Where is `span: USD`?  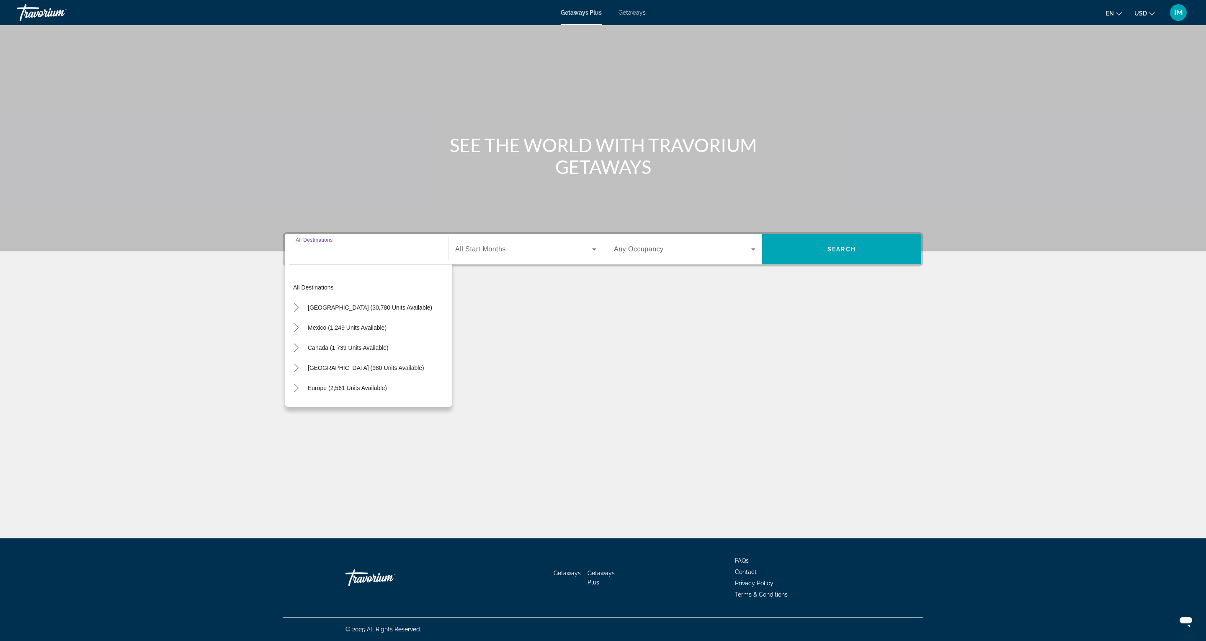 span: USD is located at coordinates (1141, 13).